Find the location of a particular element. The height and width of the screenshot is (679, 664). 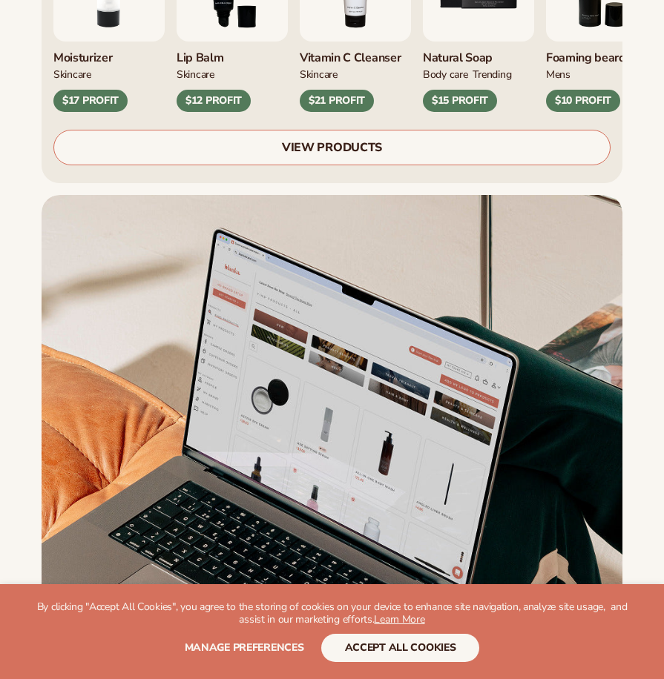

button: accept all cookies is located at coordinates (400, 648).